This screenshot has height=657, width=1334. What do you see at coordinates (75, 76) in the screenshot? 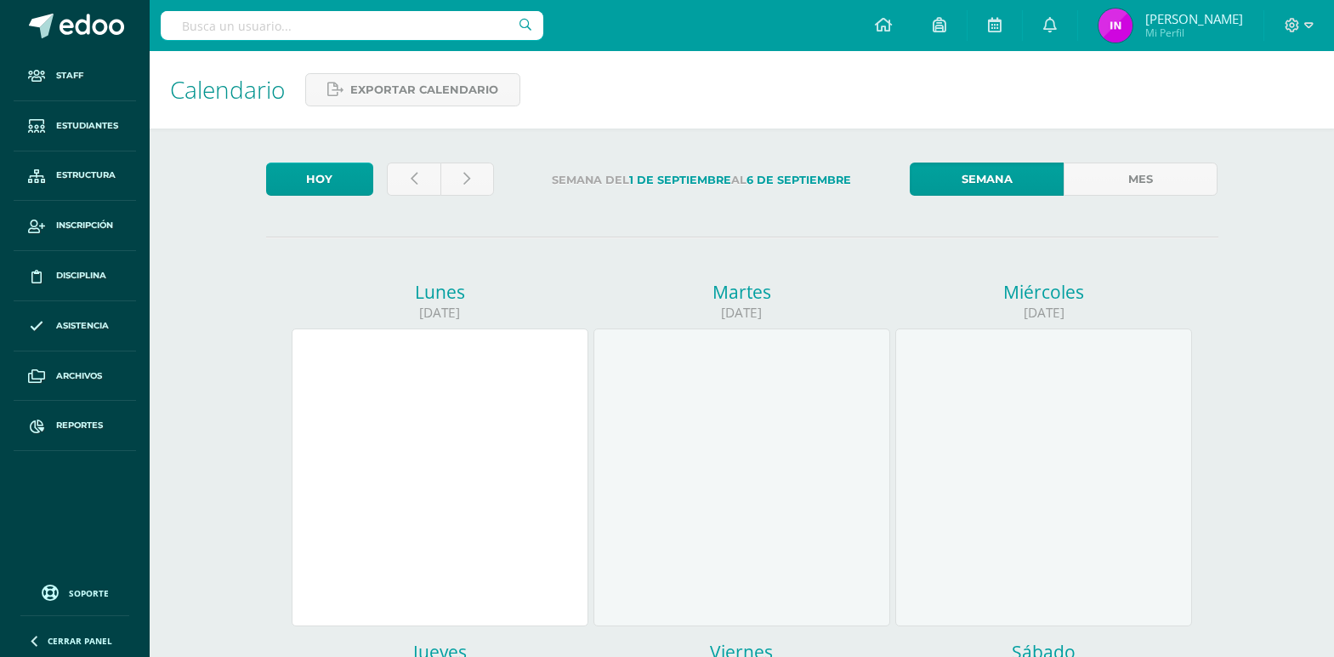
I see `a: Staff` at bounding box center [75, 76].